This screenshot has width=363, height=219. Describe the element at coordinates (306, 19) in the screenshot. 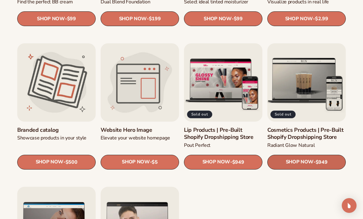

I see `a: SHOP NOW- $2.99` at that location.